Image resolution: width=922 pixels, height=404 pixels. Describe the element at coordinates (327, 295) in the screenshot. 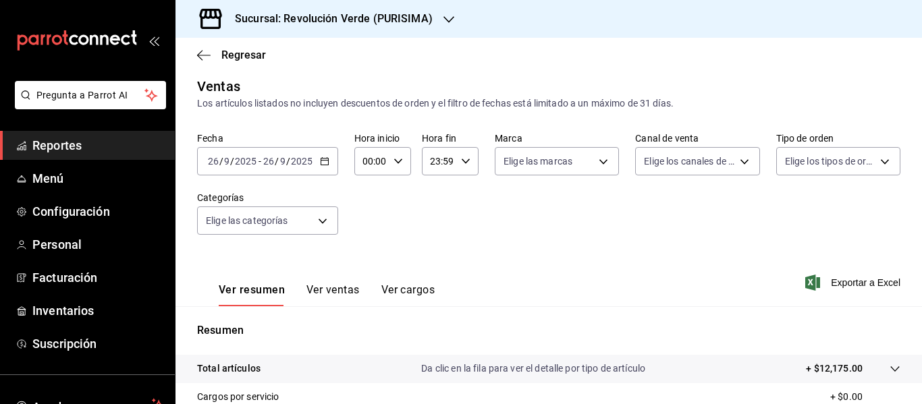

I see `div: navigation tabs` at that location.